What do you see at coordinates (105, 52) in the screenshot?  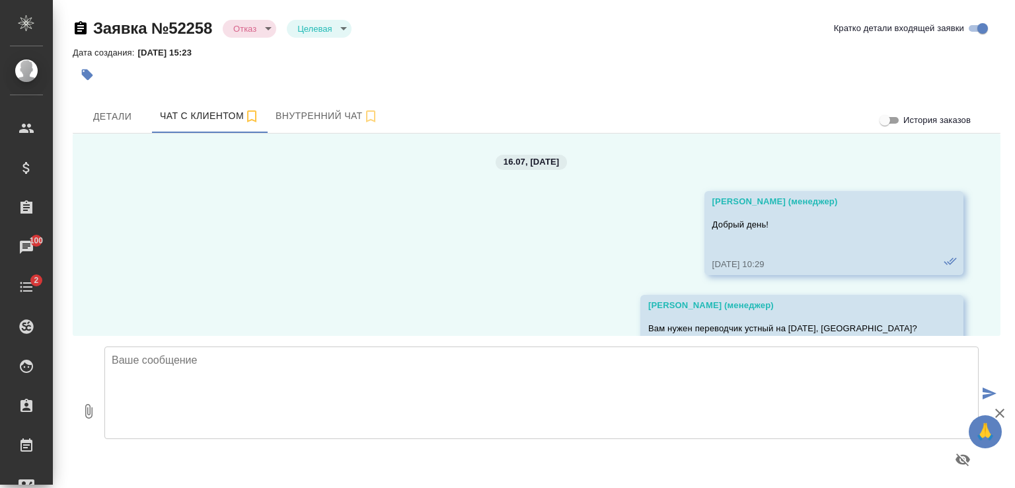 I see `p: Дата создания:` at bounding box center [105, 52].